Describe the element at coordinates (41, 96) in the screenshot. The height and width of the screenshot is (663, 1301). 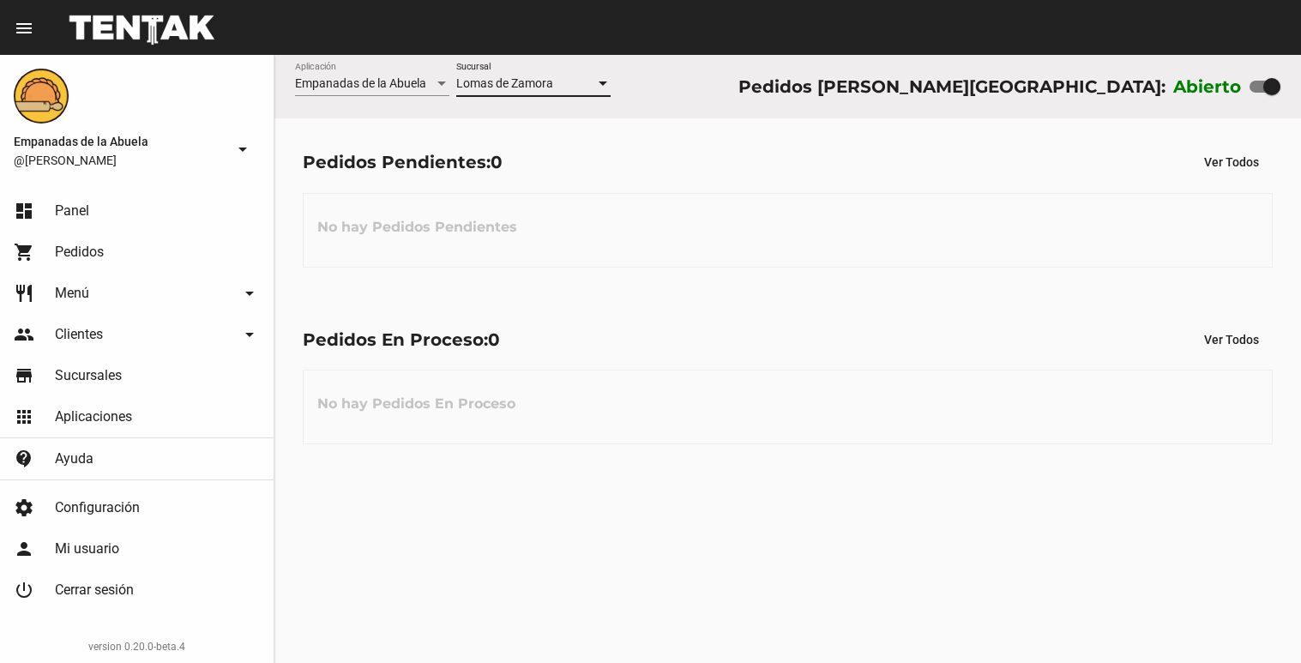
I see `img: f0136945-ed32-4f7c-91e3-a375bc4bb2c5.png` at that location.